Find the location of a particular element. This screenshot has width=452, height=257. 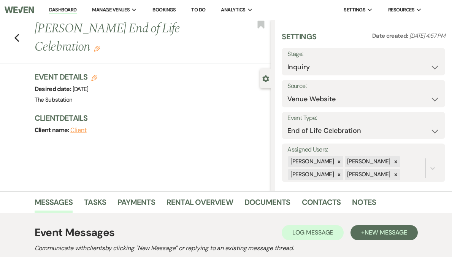

h3: Client Details is located at coordinates (149, 118).